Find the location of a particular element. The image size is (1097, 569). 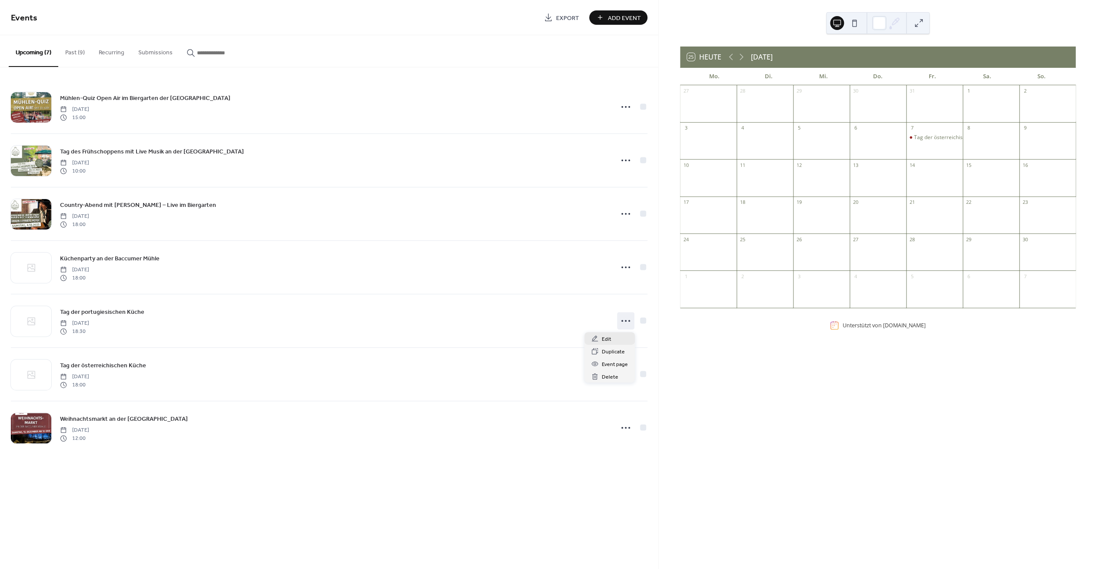

span: Edit is located at coordinates (607, 339).